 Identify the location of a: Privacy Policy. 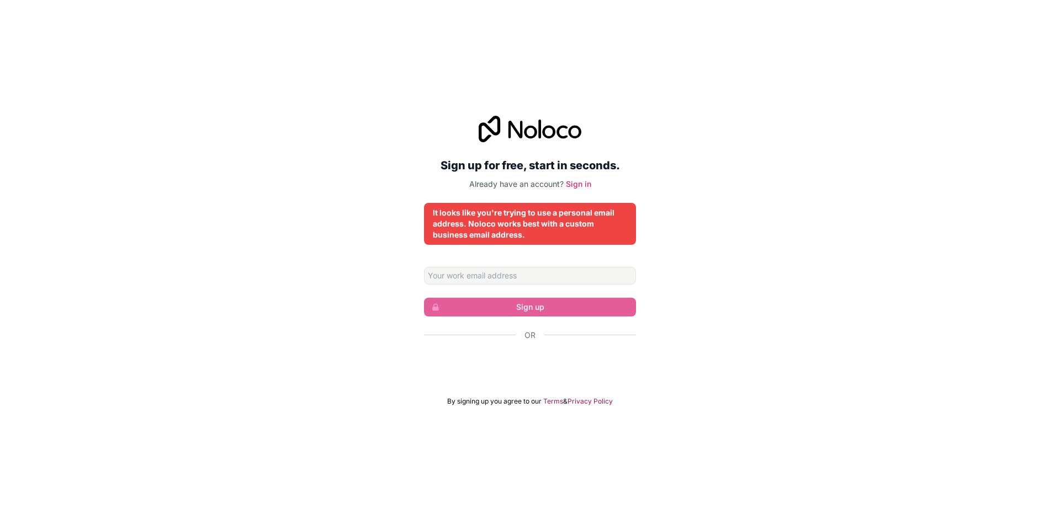
(590, 402).